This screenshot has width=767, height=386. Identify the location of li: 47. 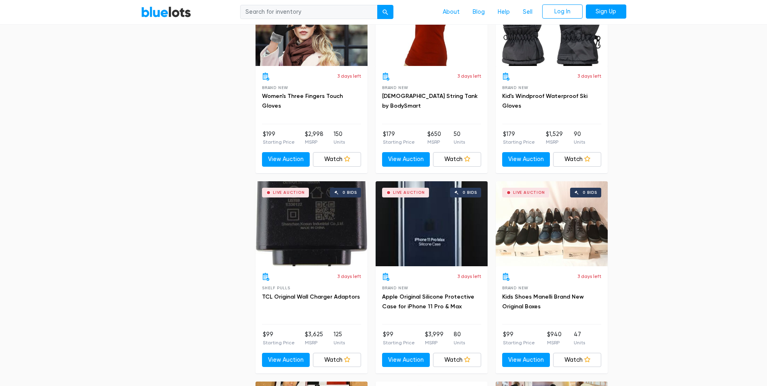
(580, 338).